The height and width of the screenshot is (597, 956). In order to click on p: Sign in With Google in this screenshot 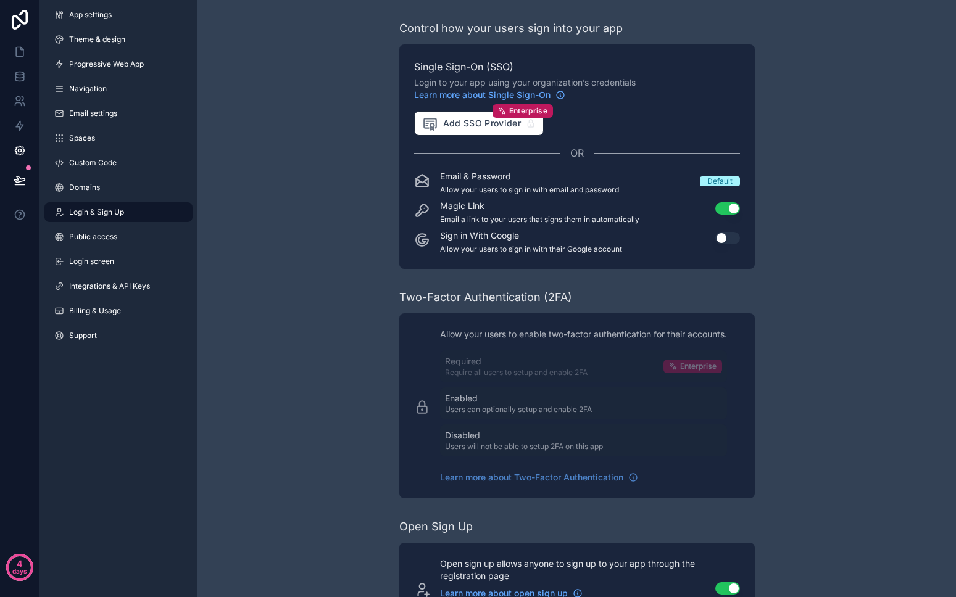, I will do `click(531, 236)`.